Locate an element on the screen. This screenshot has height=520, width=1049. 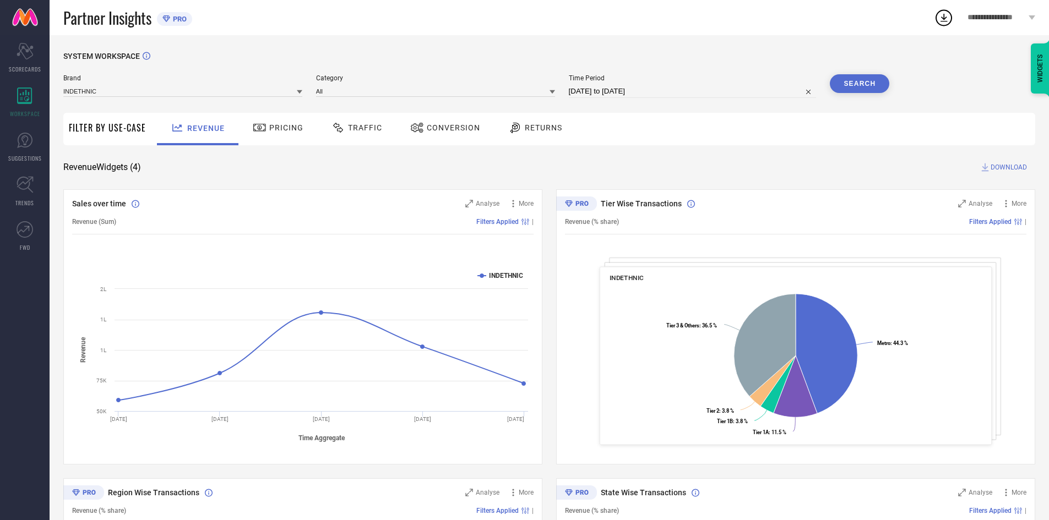
span: FWD is located at coordinates (25, 247).